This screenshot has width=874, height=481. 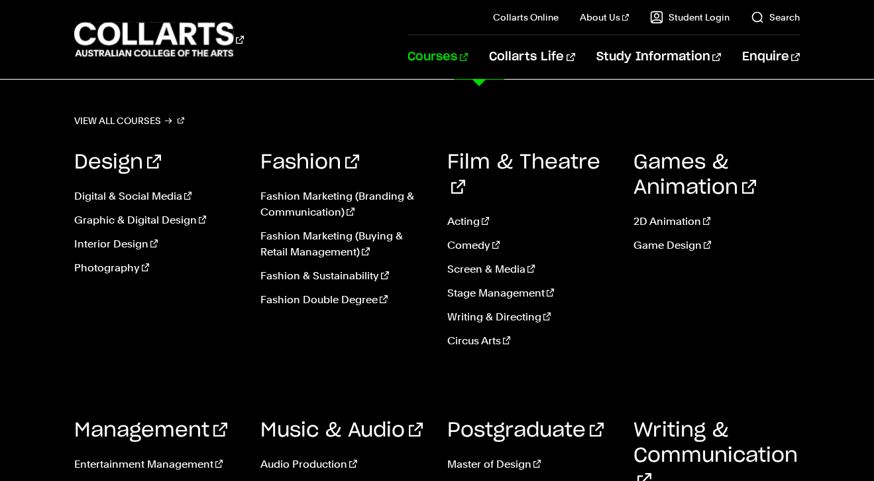 I want to click on a: Fashion & Sustainability, so click(x=343, y=276).